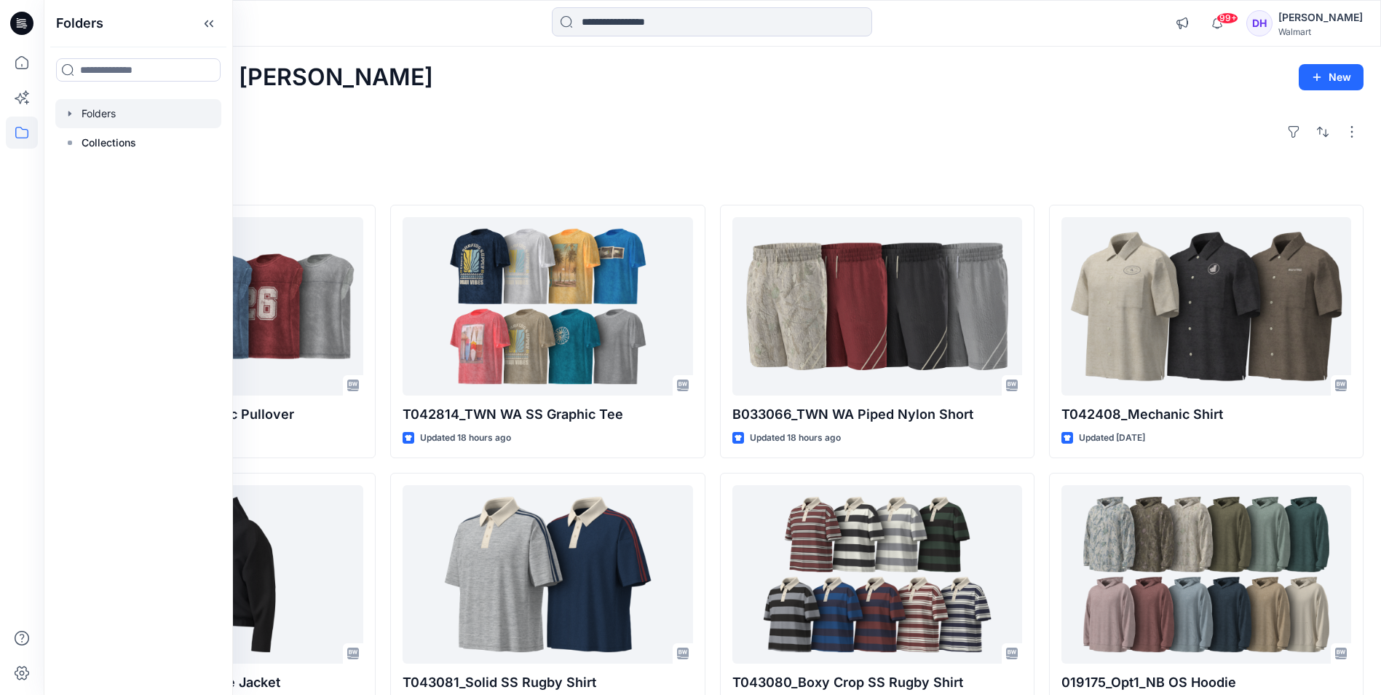  I want to click on a: T043080_Boxy Crop SS Rugby Shirt, so click(877, 574).